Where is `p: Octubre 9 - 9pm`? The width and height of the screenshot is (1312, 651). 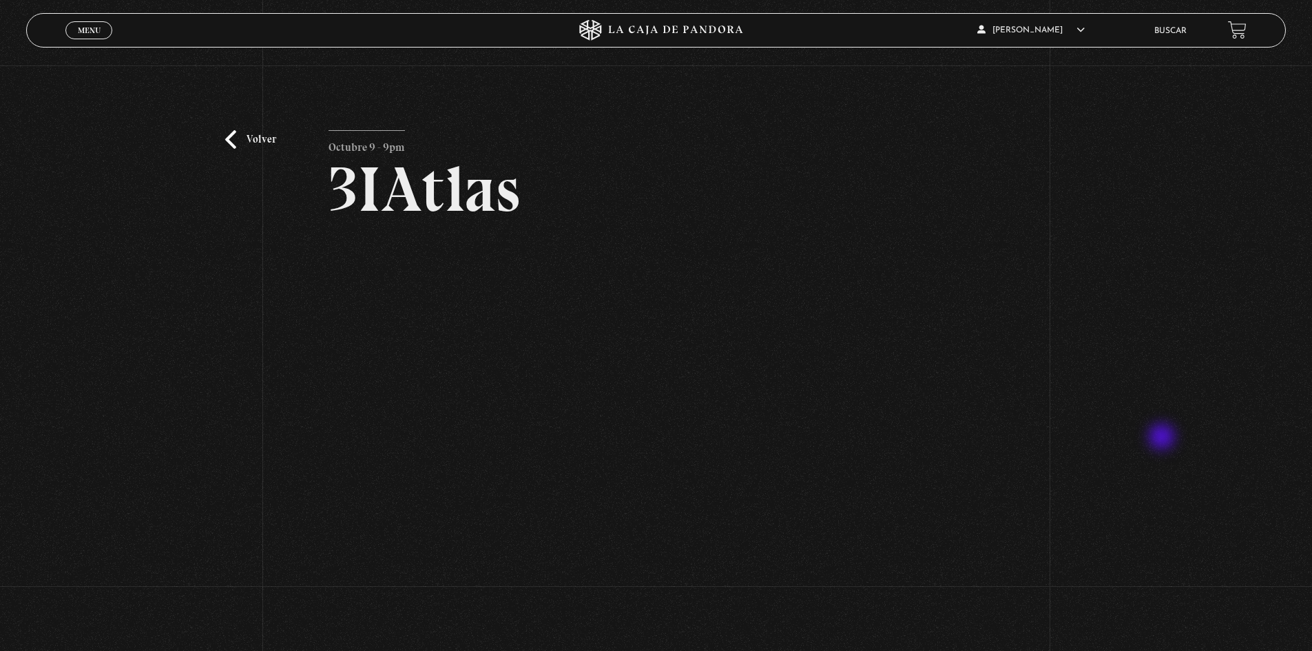
p: Octubre 9 - 9pm is located at coordinates (366, 144).